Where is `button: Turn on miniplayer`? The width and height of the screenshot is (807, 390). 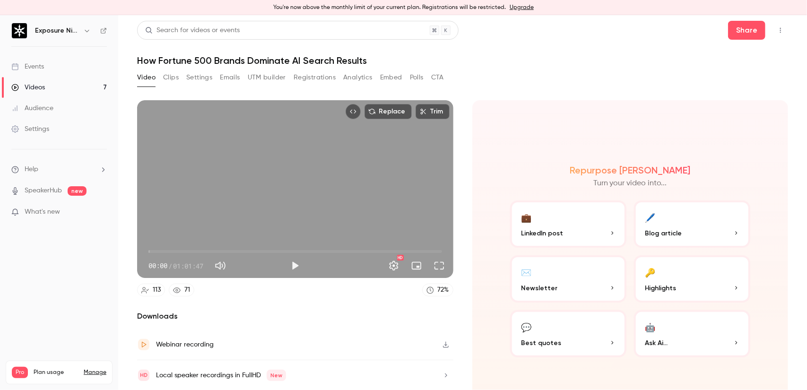 button: Turn on miniplayer is located at coordinates (417, 266).